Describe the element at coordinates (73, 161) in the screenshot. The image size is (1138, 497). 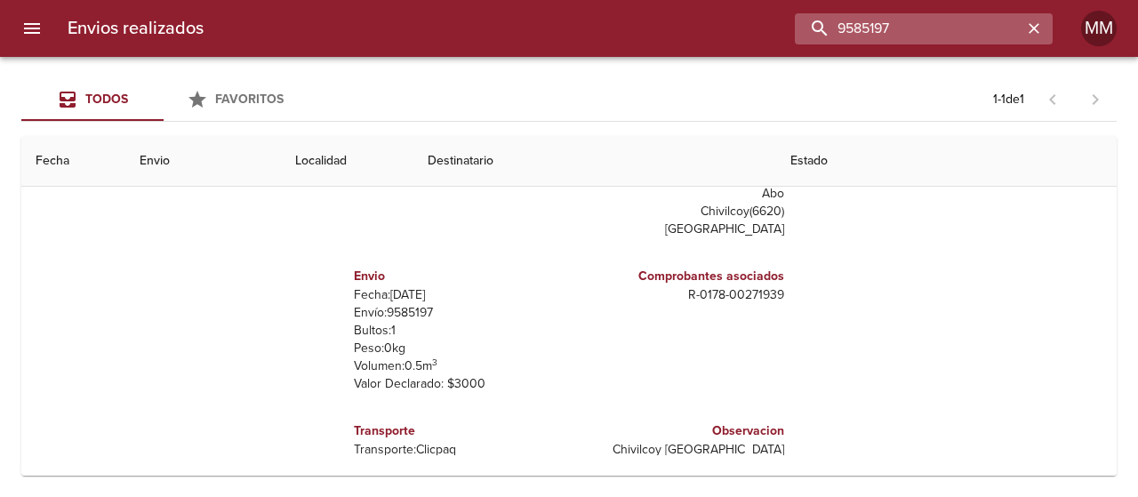
I see `th: Fecha` at that location.